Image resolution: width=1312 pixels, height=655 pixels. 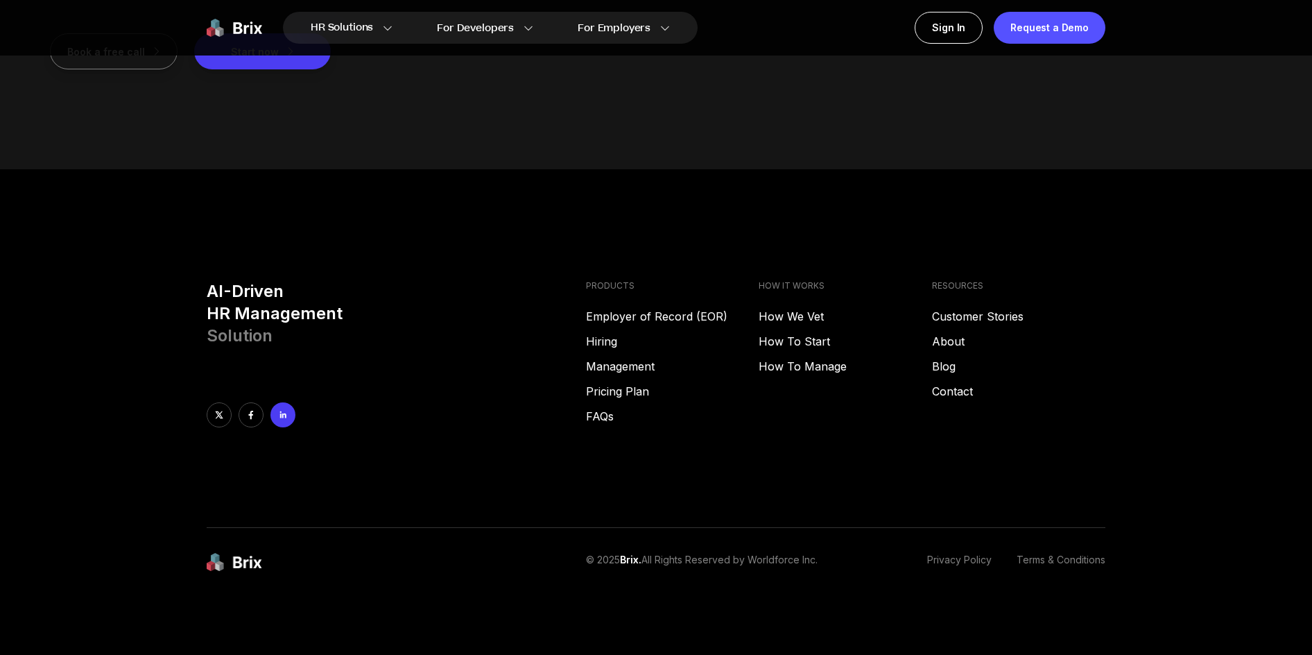 What do you see at coordinates (673, 366) in the screenshot?
I see `a: Management` at bounding box center [673, 366].